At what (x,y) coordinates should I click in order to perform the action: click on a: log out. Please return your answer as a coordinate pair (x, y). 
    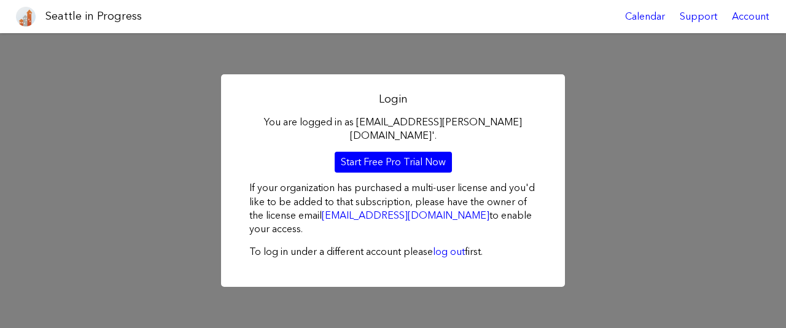
    Looking at the image, I should click on (449, 251).